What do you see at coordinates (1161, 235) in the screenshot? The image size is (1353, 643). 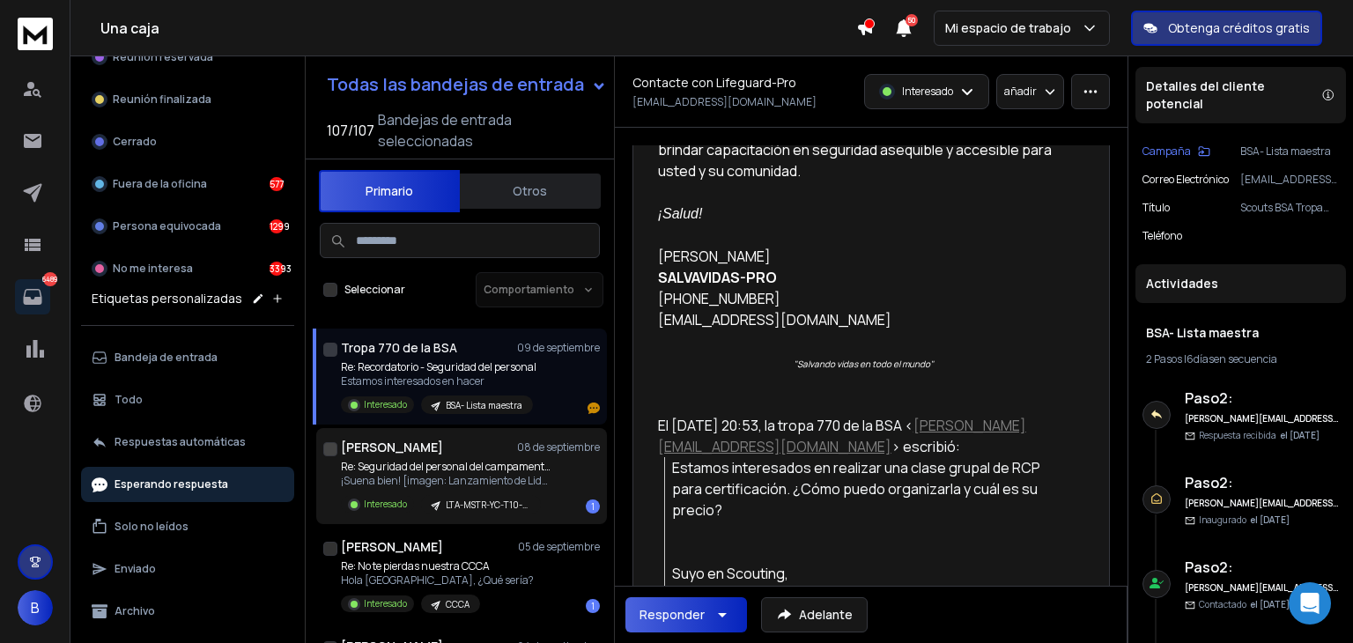 I see `font: Teléfono` at bounding box center [1161, 235].